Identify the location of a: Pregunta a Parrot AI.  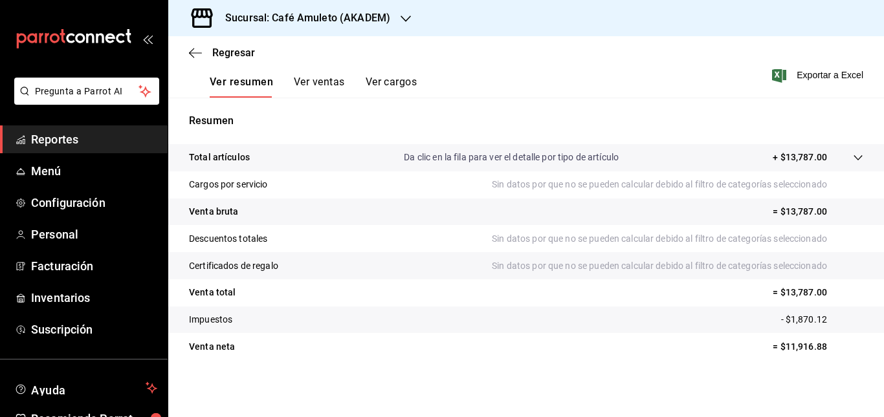
(84, 100).